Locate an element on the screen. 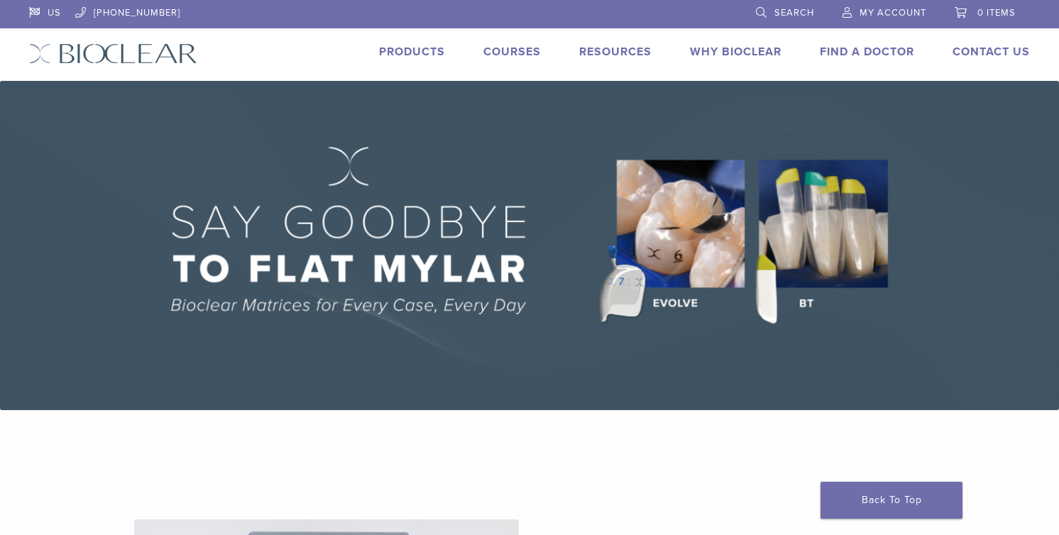  a: Find A Doctor is located at coordinates (867, 52).